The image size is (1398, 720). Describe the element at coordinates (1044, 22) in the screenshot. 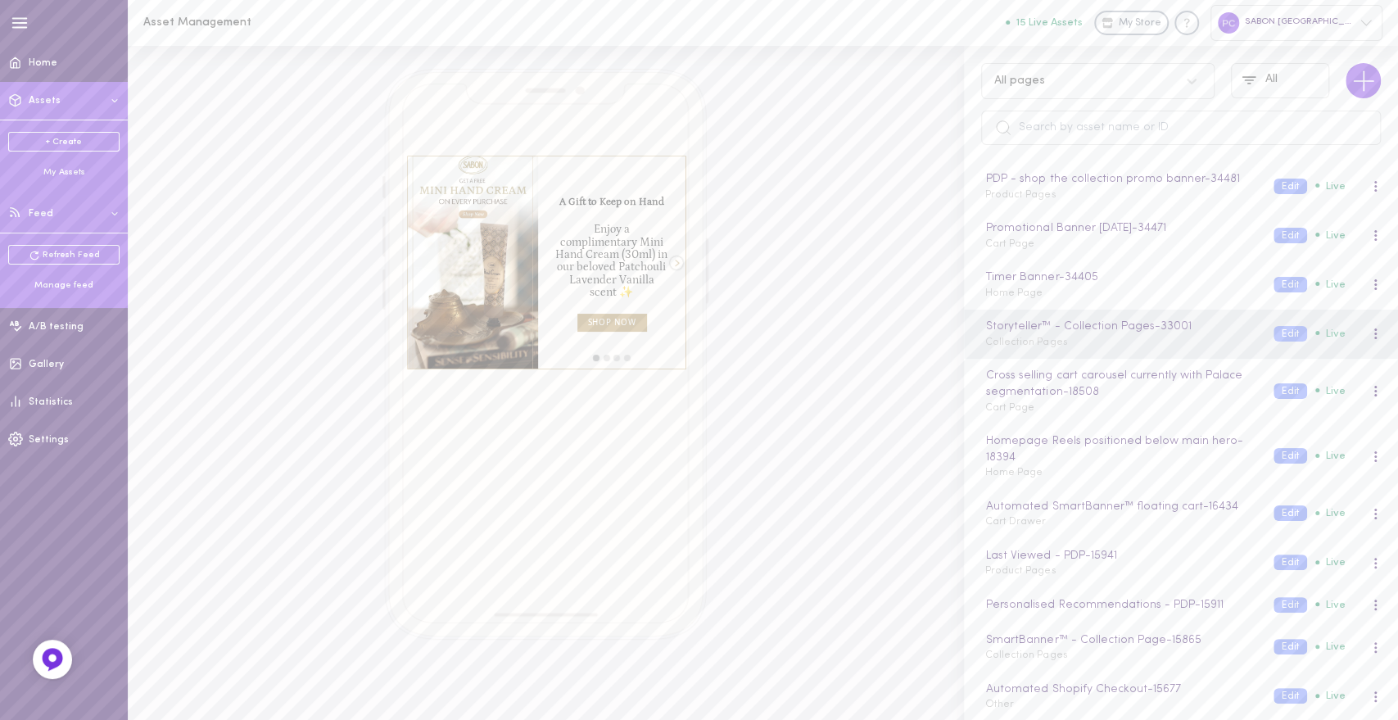

I see `button: 15 Live Assets` at that location.